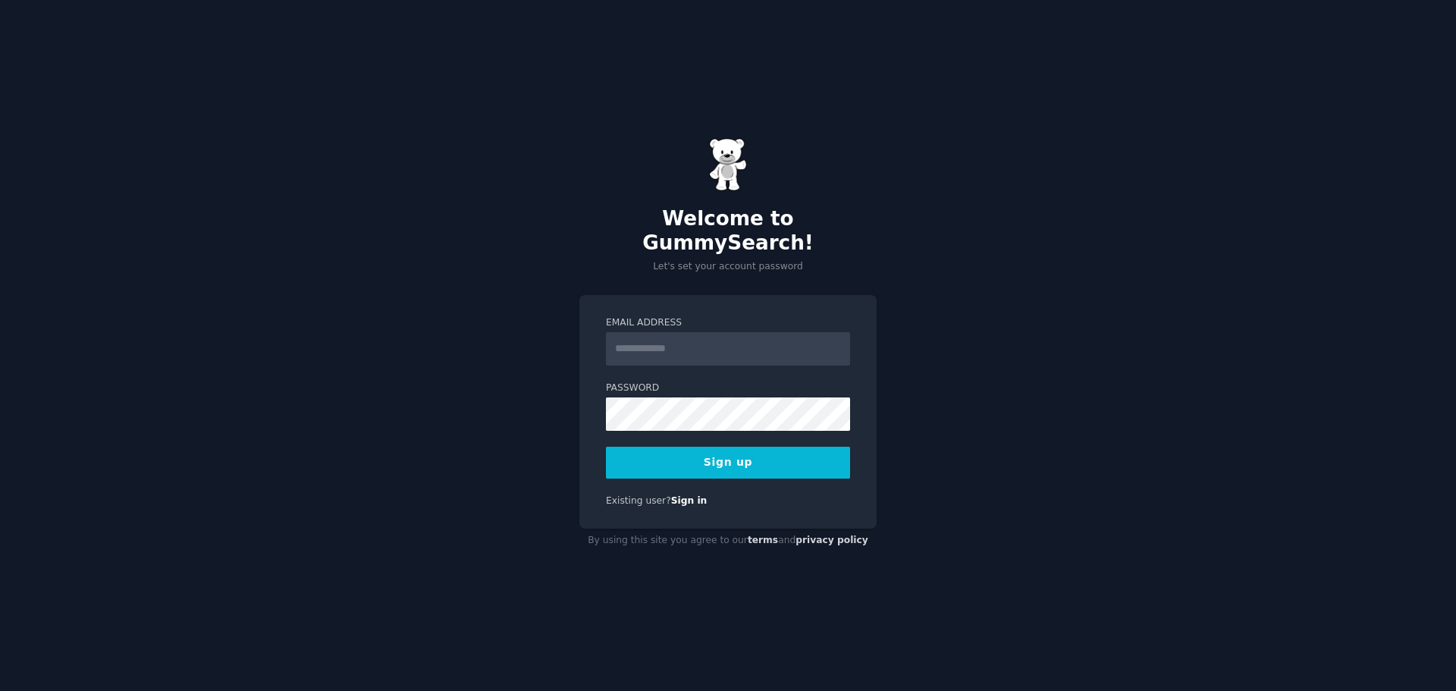  I want to click on p: Let's set your account password, so click(728, 267).